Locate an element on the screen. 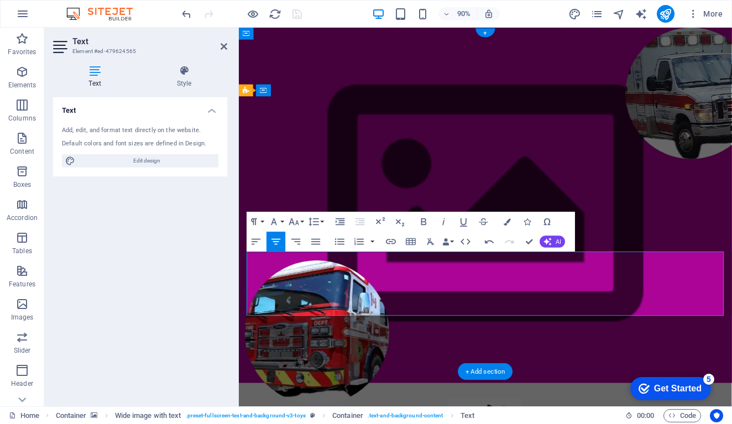 The width and height of the screenshot is (732, 424). button: design is located at coordinates (575, 14).